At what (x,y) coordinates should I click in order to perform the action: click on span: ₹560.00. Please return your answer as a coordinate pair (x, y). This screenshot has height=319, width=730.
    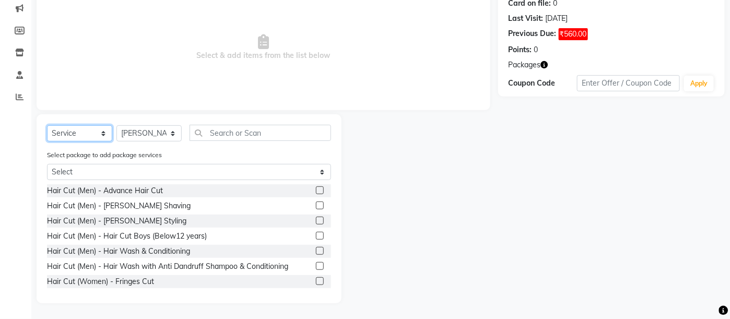
    Looking at the image, I should click on (573, 34).